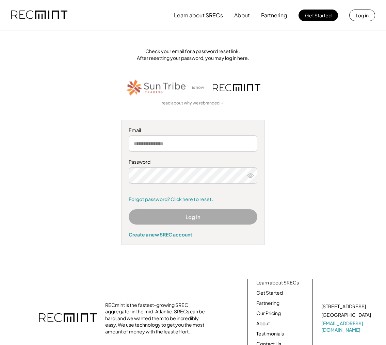  I want to click on a: Get Started, so click(270, 293).